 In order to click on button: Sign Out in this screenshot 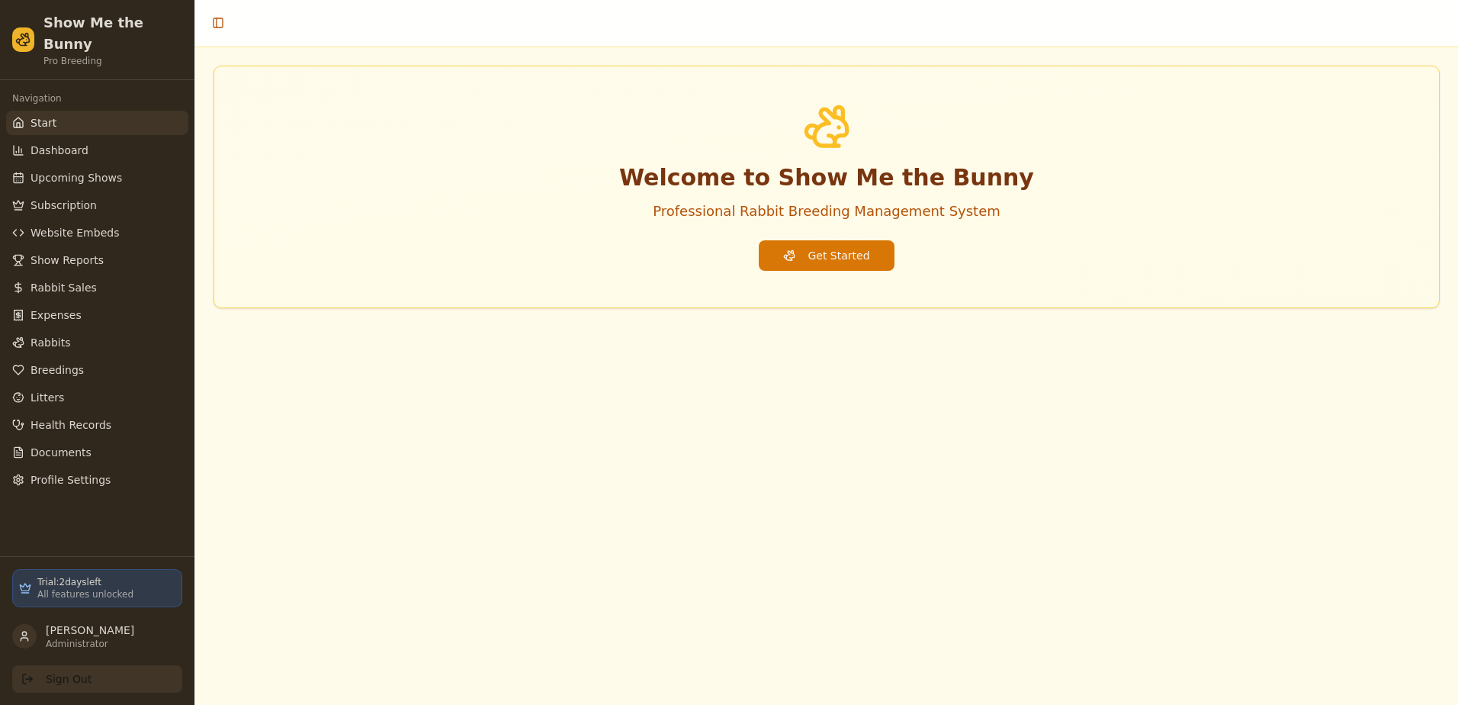, I will do `click(97, 679)`.